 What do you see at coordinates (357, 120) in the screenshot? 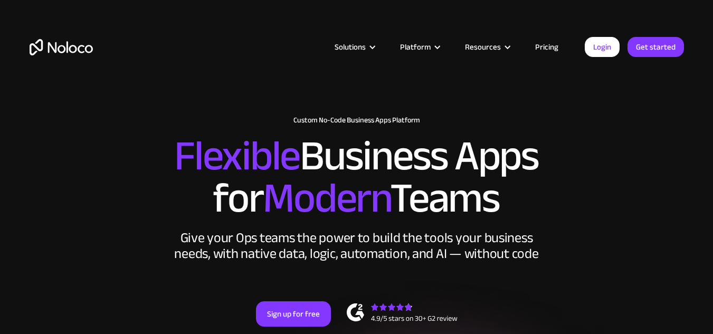
I see `h1: Custom No-Code Business Apps Platform` at bounding box center [357, 120].